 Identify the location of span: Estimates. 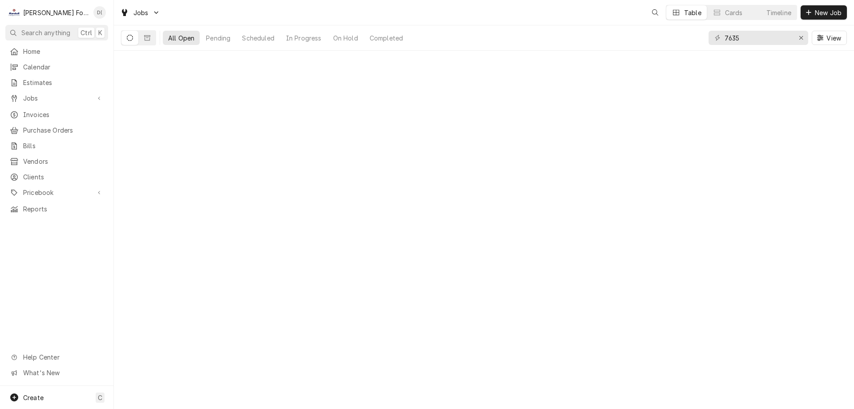
(63, 82).